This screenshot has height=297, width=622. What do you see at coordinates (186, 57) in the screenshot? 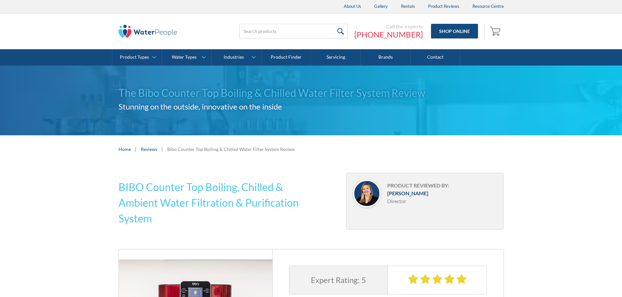
I see `a: Water Types` at bounding box center [186, 57].